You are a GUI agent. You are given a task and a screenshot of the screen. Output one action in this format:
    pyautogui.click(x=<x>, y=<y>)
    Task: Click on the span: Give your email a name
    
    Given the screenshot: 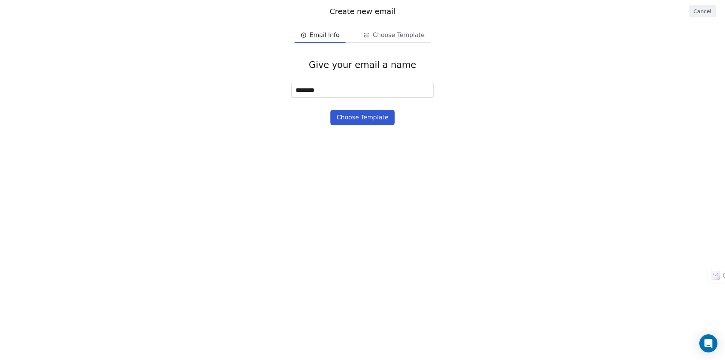 What is the action you would take?
    pyautogui.click(x=362, y=65)
    